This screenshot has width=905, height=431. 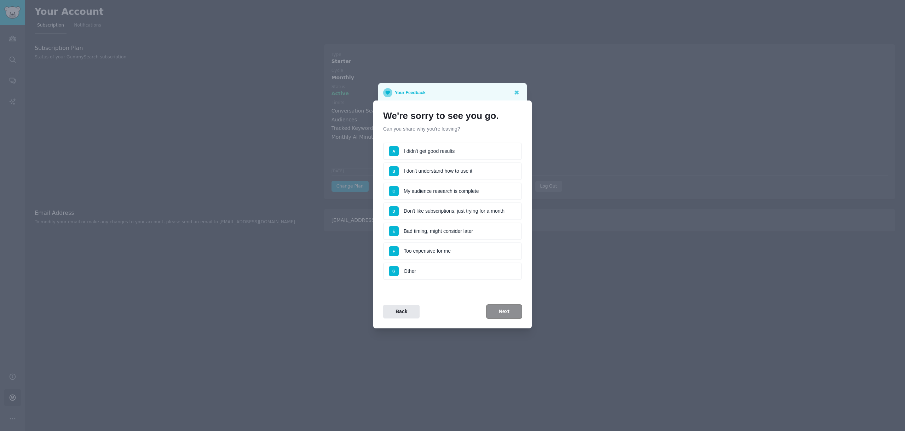 I want to click on span: C, so click(x=394, y=191).